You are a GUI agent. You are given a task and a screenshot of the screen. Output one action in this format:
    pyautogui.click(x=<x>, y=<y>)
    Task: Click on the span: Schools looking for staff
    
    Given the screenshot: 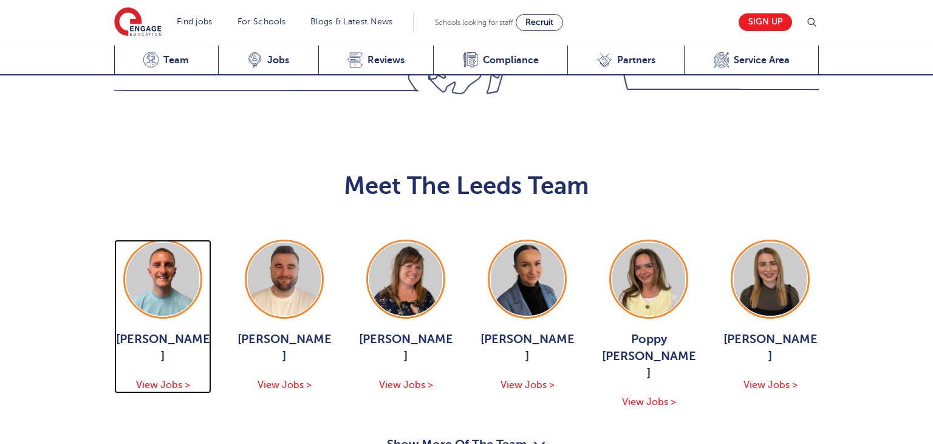 What is the action you would take?
    pyautogui.click(x=474, y=22)
    